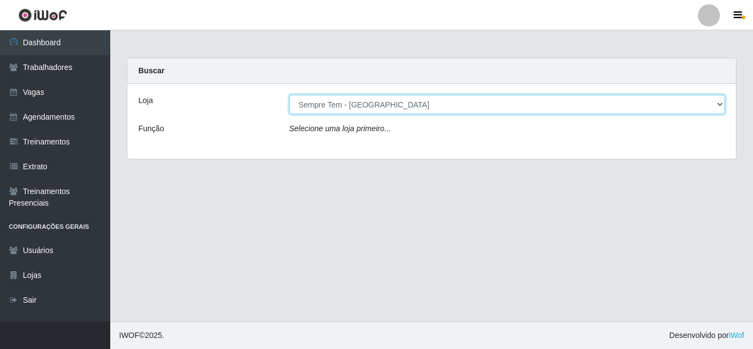  Describe the element at coordinates (146, 100) in the screenshot. I see `label: Loja` at that location.